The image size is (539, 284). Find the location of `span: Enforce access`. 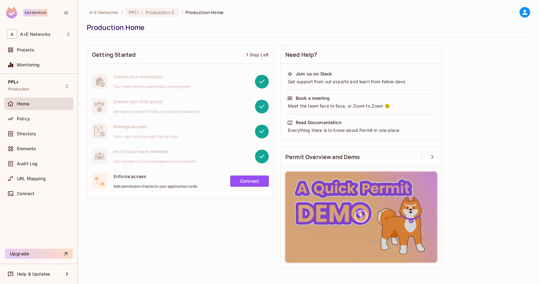

span: Enforce access is located at coordinates (155, 176).